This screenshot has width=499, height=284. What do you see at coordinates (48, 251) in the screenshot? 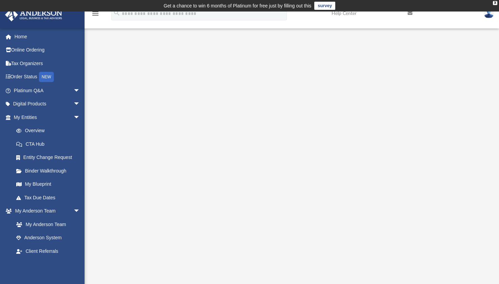
I see `a: Client Referrals` at bounding box center [48, 251].